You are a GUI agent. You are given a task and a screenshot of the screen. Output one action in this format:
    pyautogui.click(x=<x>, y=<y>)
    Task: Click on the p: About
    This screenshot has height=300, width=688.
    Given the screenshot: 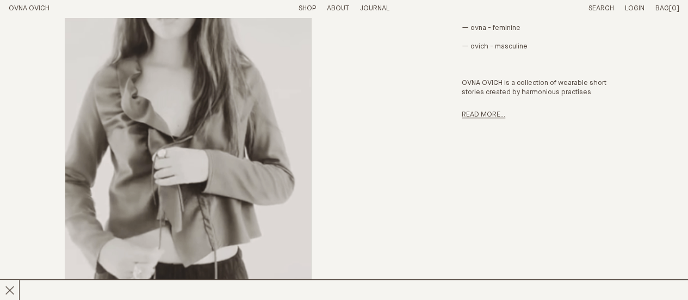 What is the action you would take?
    pyautogui.click(x=338, y=9)
    